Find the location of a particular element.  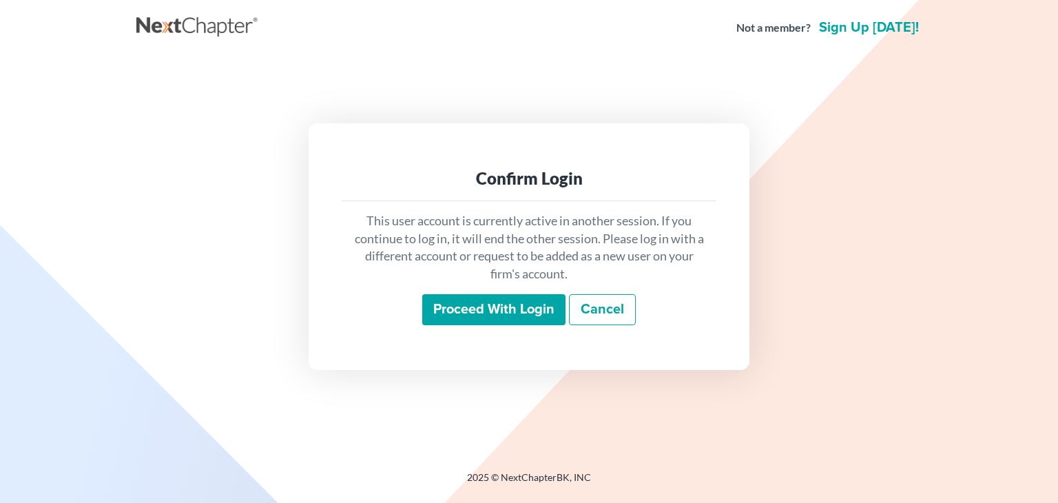

input: Proceed with login is located at coordinates (494, 310).